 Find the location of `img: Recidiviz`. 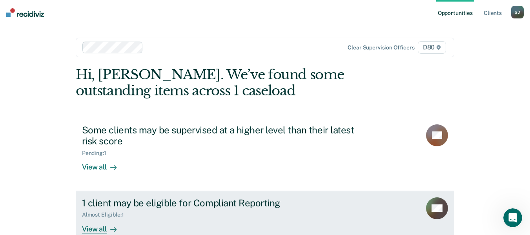

img: Recidiviz is located at coordinates (25, 13).